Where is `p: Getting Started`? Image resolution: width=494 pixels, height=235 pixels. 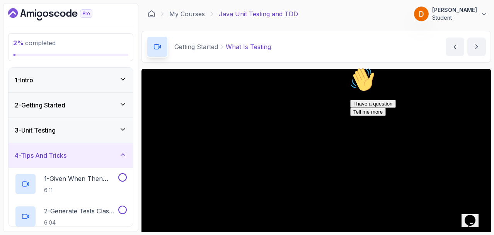 p: Getting Started is located at coordinates (196, 47).